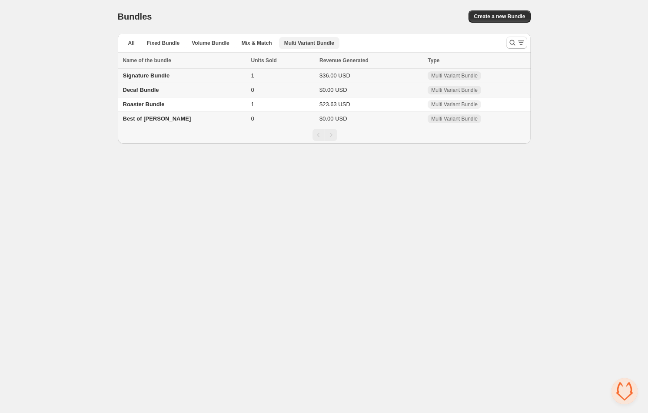 The width and height of the screenshot is (648, 413). I want to click on button: Create a new Bundle, so click(500, 17).